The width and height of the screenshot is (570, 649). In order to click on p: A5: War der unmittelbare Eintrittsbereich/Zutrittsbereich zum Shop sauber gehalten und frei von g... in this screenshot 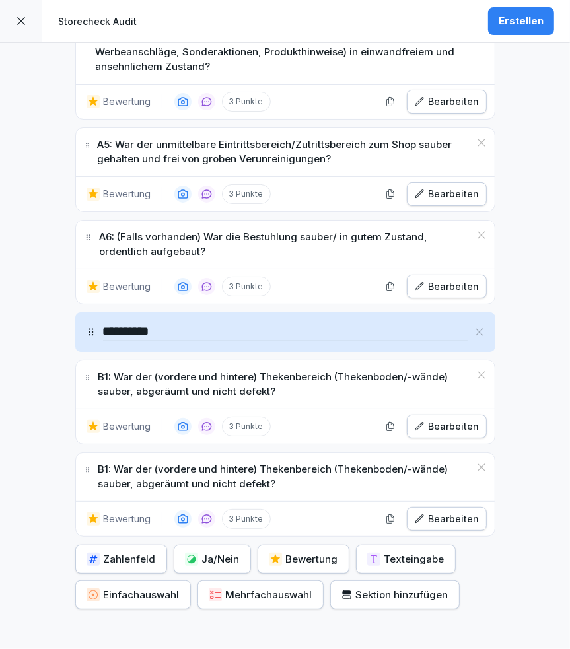, I will do `click(283, 152)`.